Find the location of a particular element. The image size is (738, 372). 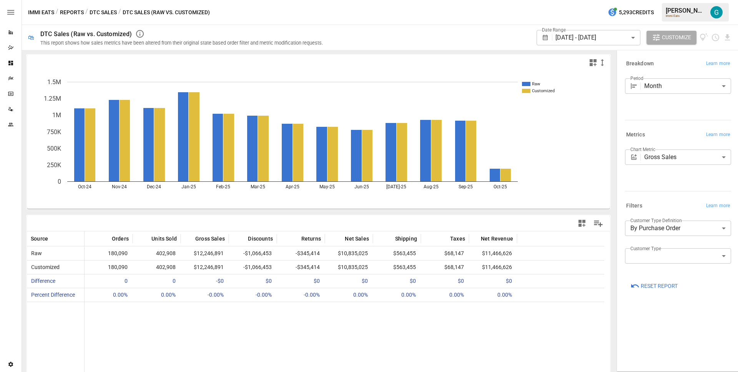

text: May-25 is located at coordinates (327, 187).